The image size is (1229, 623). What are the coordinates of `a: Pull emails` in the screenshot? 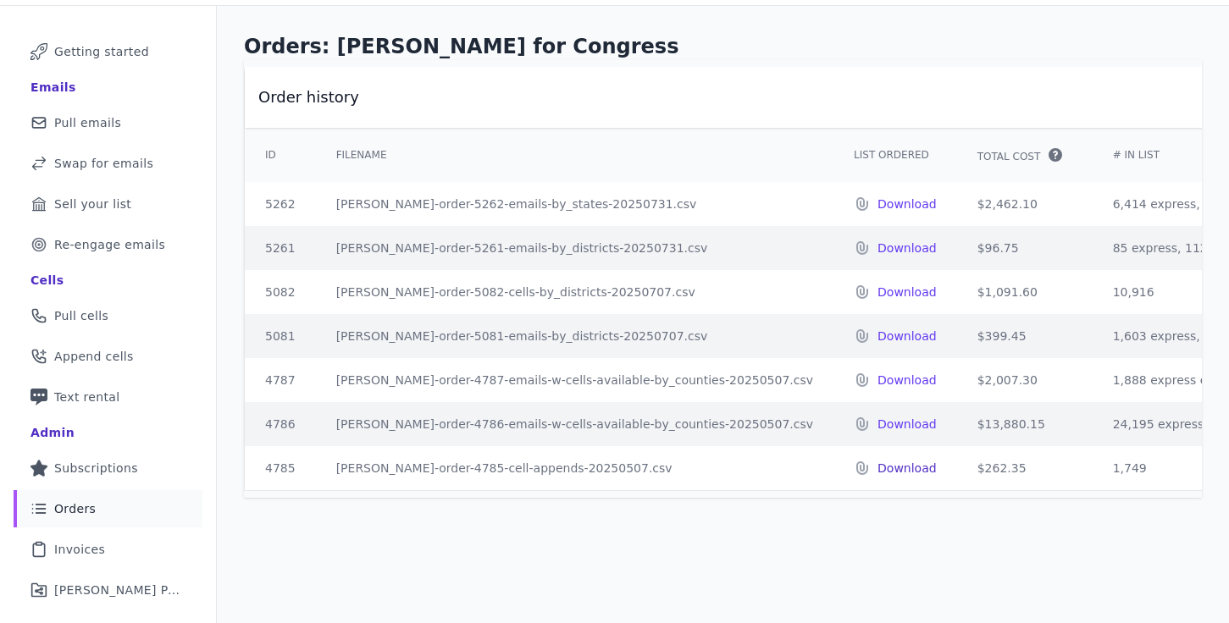 It's located at (108, 123).